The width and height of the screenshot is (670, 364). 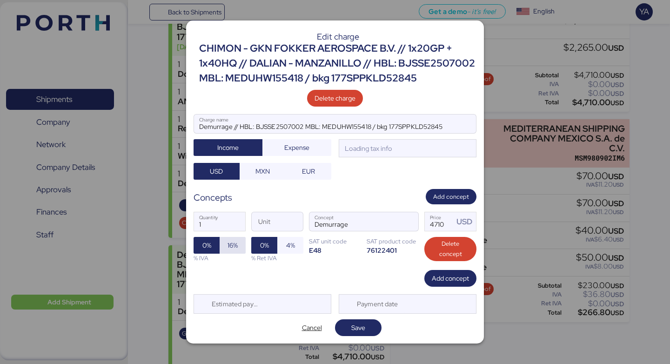 What do you see at coordinates (277, 221) in the screenshot?
I see `input: Unit` at bounding box center [277, 221].